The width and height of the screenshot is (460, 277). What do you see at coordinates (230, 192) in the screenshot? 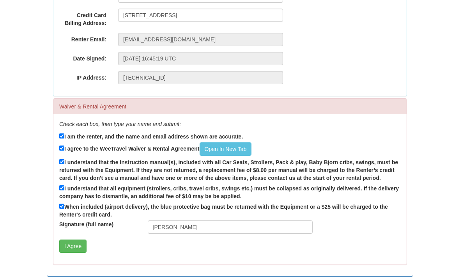
I see `label: I understand that all equipment (strollers, cribs, travel cribs, swings etc.) must be collapsed a...` at bounding box center [230, 192].